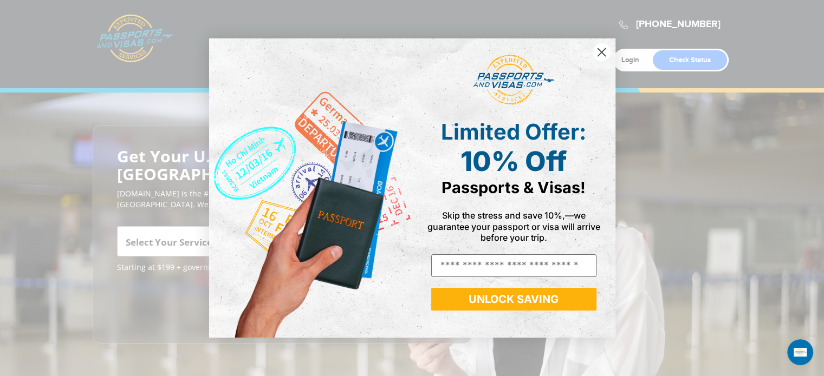  Describe the element at coordinates (513, 226) in the screenshot. I see `span: Skip the stress and save 10%,—we guarantee your passport or visa will arrive before your trip.` at that location.